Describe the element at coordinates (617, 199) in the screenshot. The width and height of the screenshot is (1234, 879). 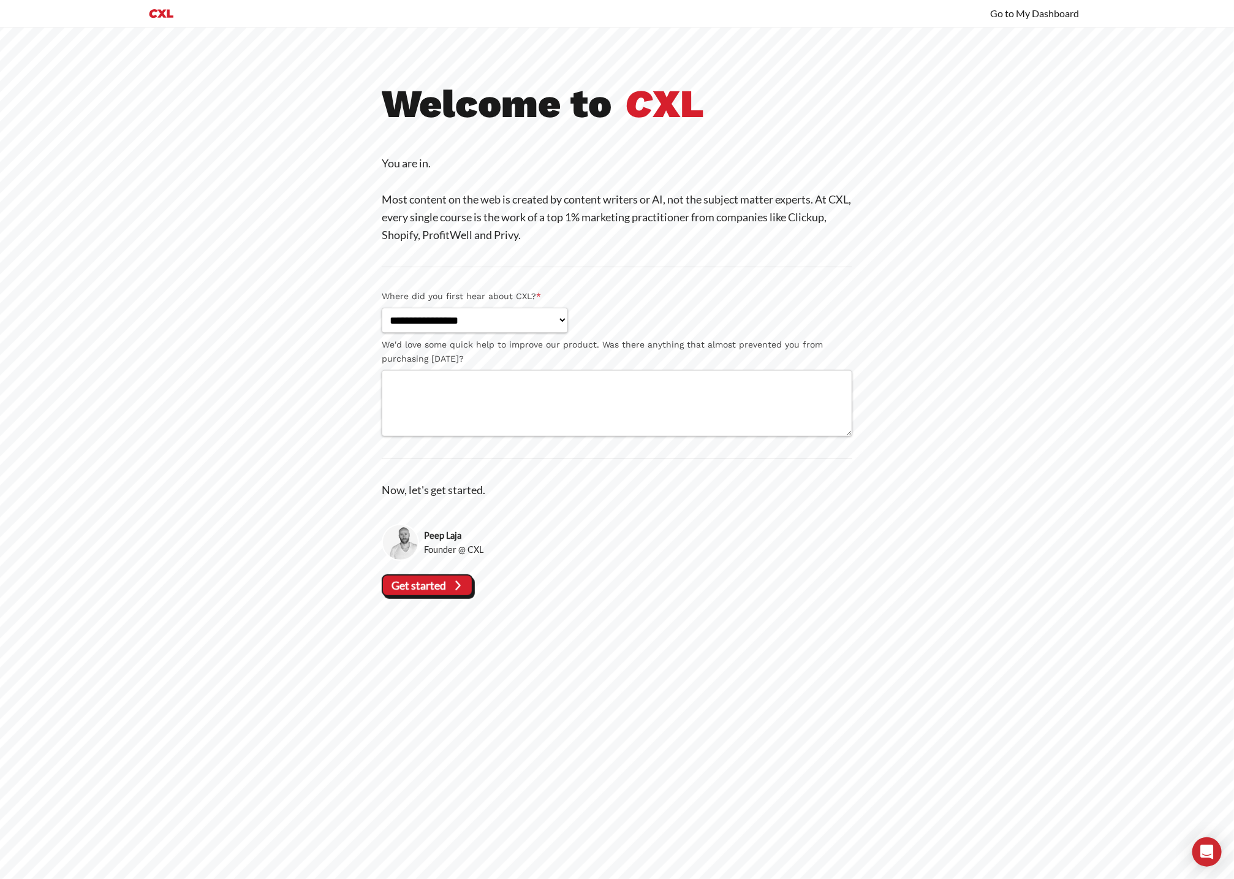
I see `p: You are in. Most content on the web is created by content writers or AI, not the subject matter e...` at that location.